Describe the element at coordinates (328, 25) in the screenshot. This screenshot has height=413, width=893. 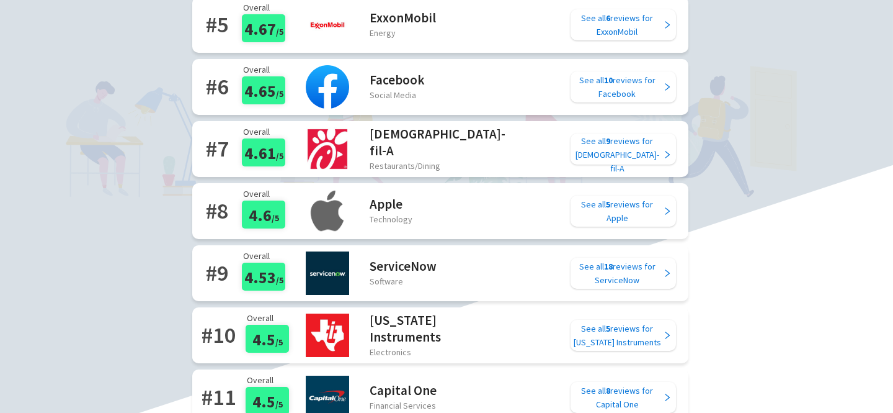
I see `img: ExxonMobil` at that location.